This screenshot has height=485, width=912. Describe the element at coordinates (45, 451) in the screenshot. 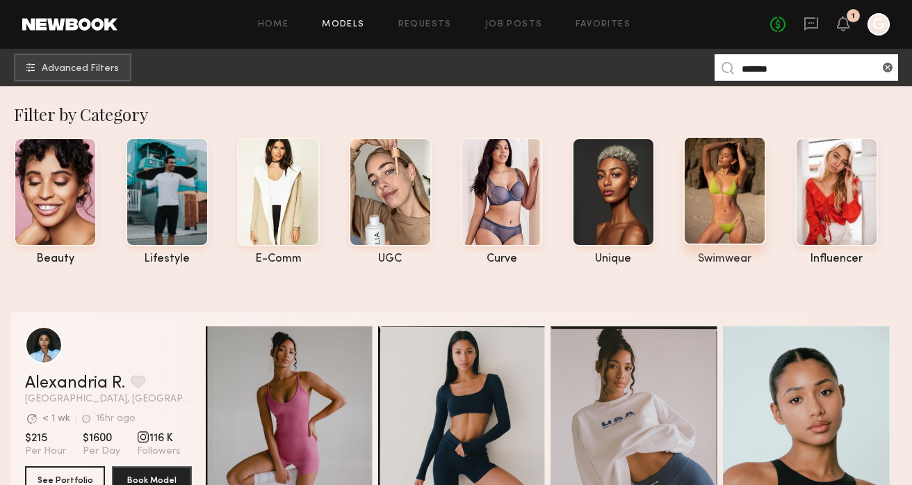

I see `span: Per Hour` at that location.